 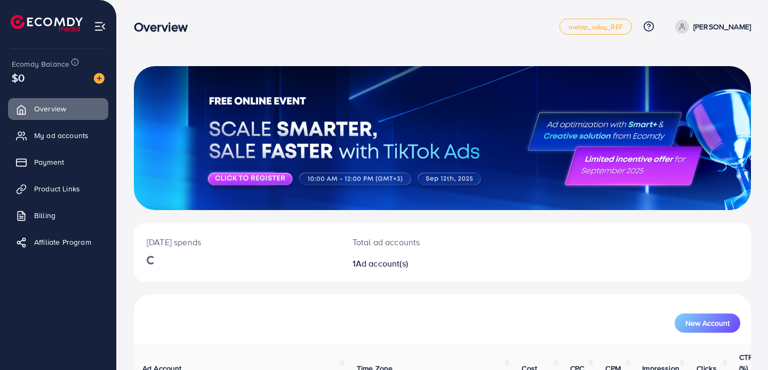 I want to click on a: metap_oday_REF, so click(x=596, y=27).